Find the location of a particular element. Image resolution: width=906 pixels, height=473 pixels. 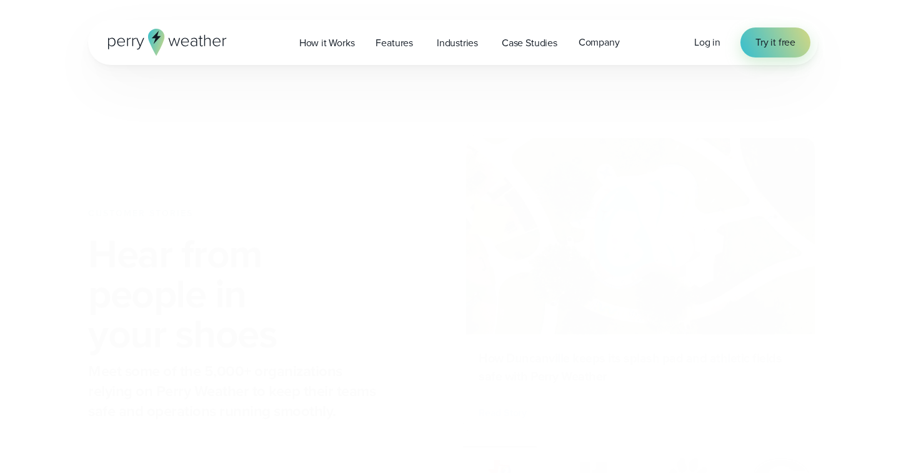

span: How it Works is located at coordinates (327, 43).